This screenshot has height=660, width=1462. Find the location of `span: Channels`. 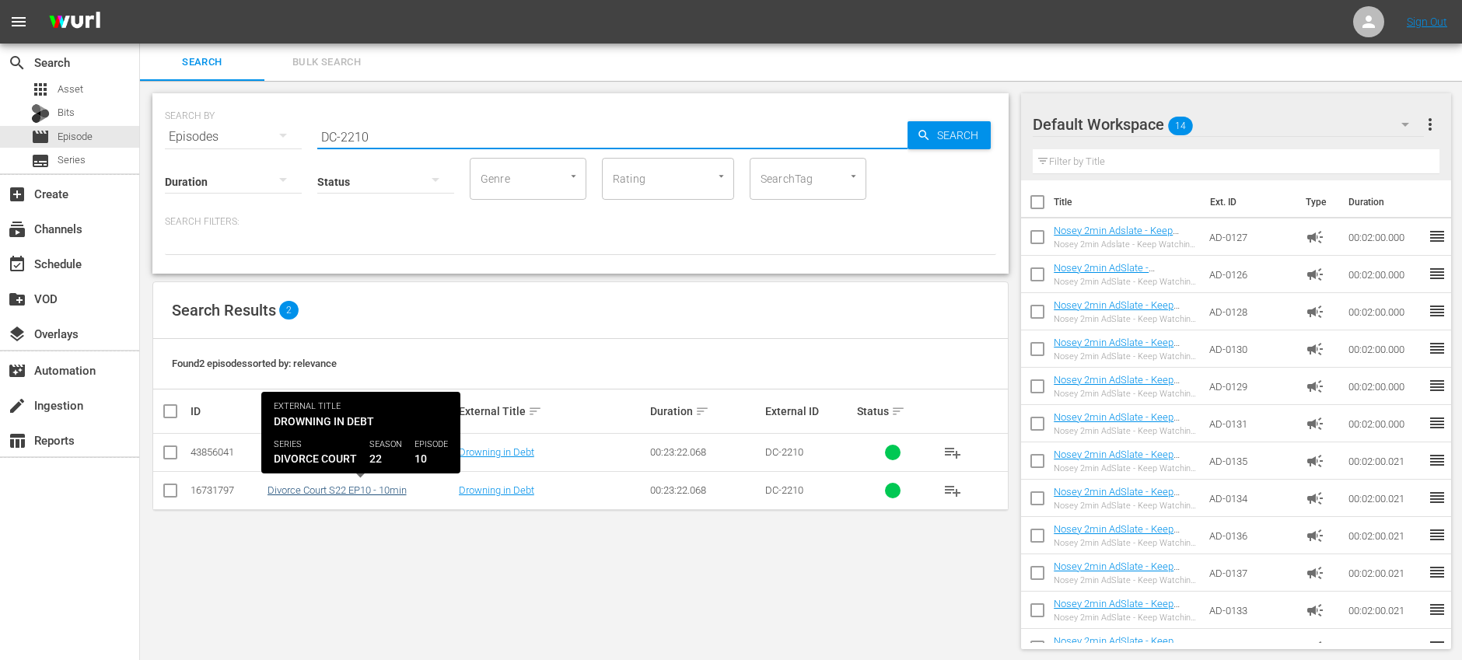

span: Channels is located at coordinates (17, 229).